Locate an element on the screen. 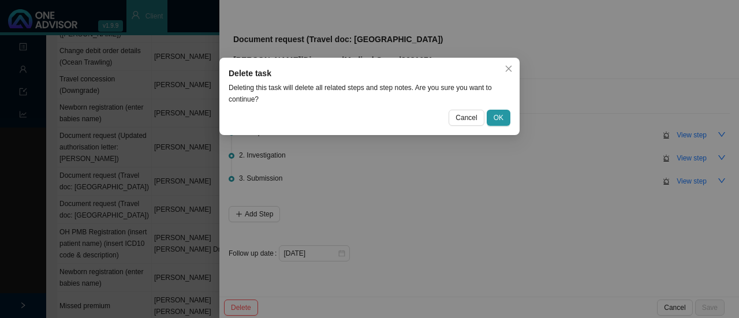  div: Delete task is located at coordinates (369, 73).